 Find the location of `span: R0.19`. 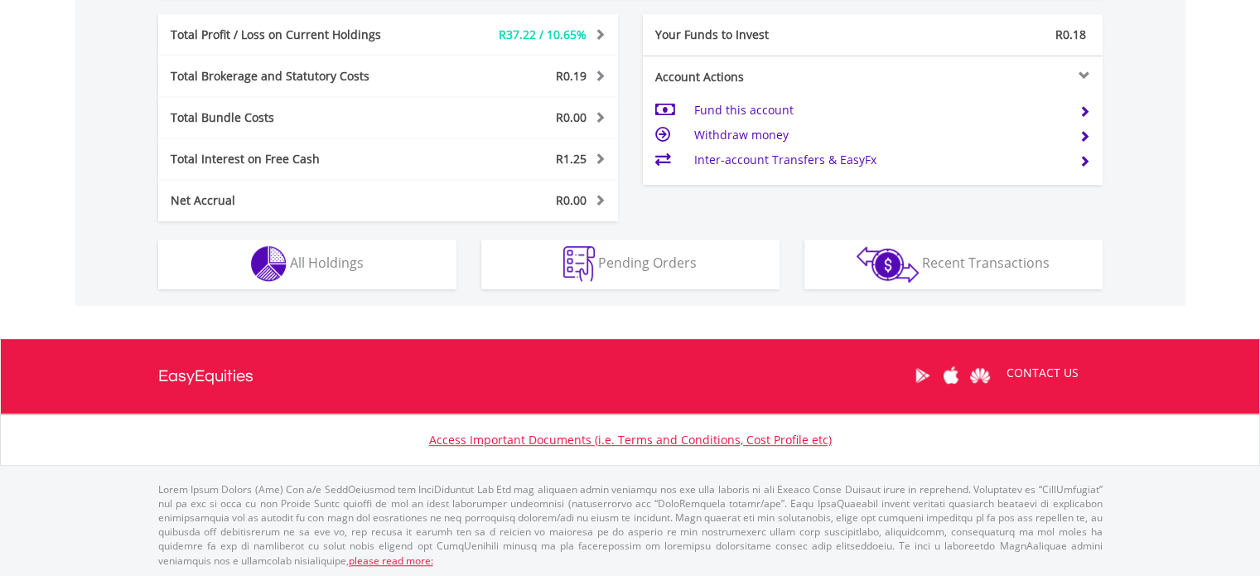

span: R0.19 is located at coordinates (571, 75).